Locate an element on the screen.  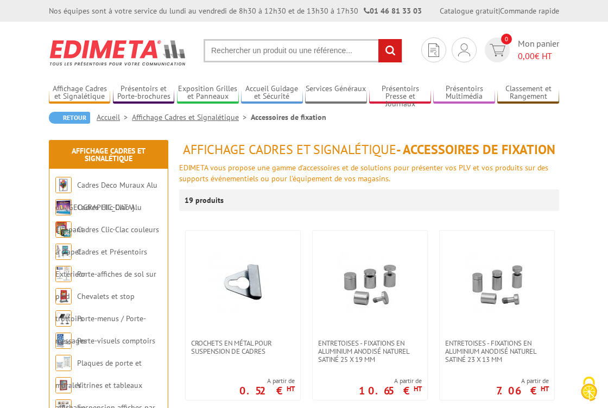
input: rechercher is located at coordinates (390, 50).